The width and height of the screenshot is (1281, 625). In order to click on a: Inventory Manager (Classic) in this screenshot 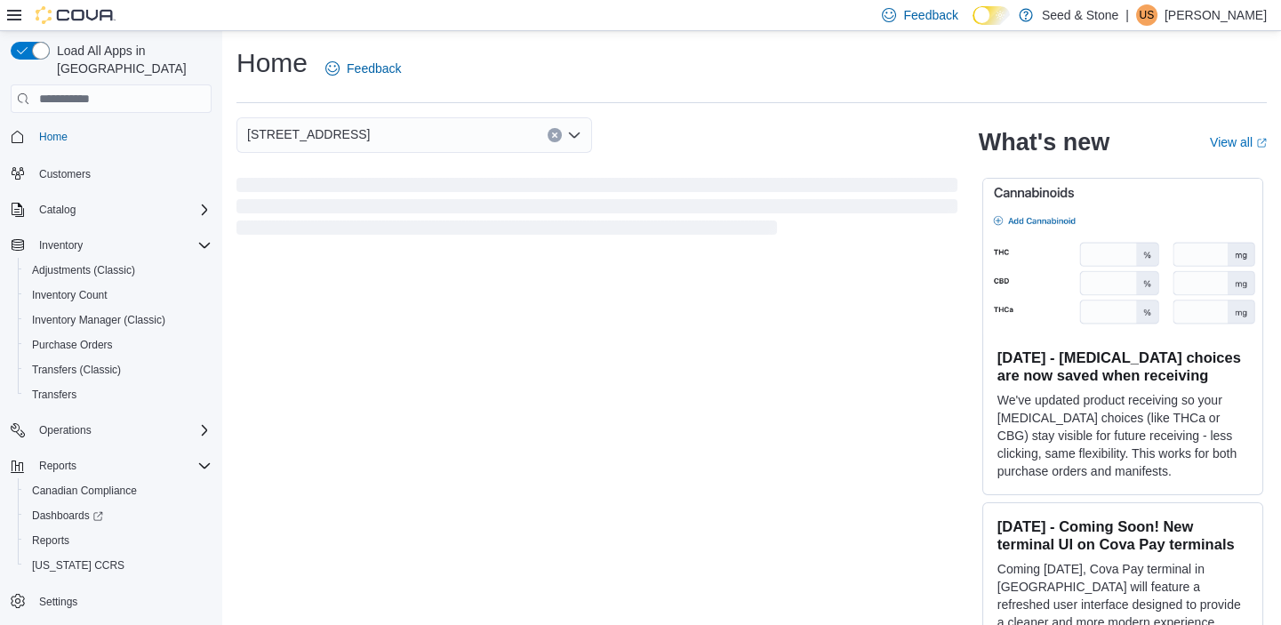, I will do `click(99, 320)`.